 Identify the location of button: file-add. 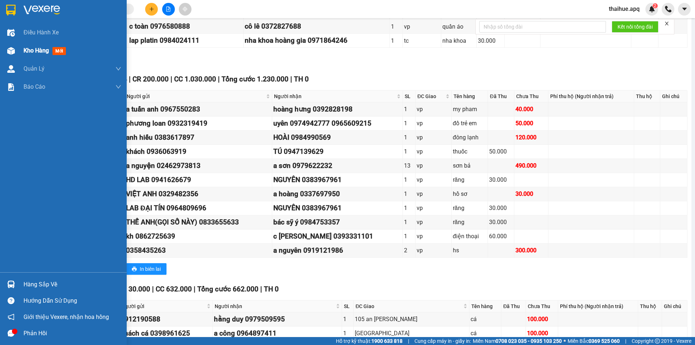
(168, 9).